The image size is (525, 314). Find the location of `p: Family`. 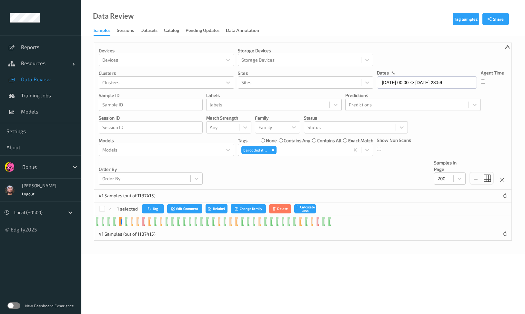

p: Family is located at coordinates (277, 118).